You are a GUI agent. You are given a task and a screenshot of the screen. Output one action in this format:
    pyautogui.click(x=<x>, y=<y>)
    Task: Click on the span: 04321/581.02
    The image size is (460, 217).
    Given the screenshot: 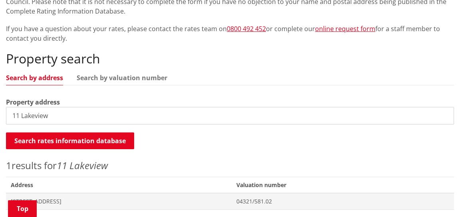 What is the action you would take?
    pyautogui.click(x=342, y=202)
    